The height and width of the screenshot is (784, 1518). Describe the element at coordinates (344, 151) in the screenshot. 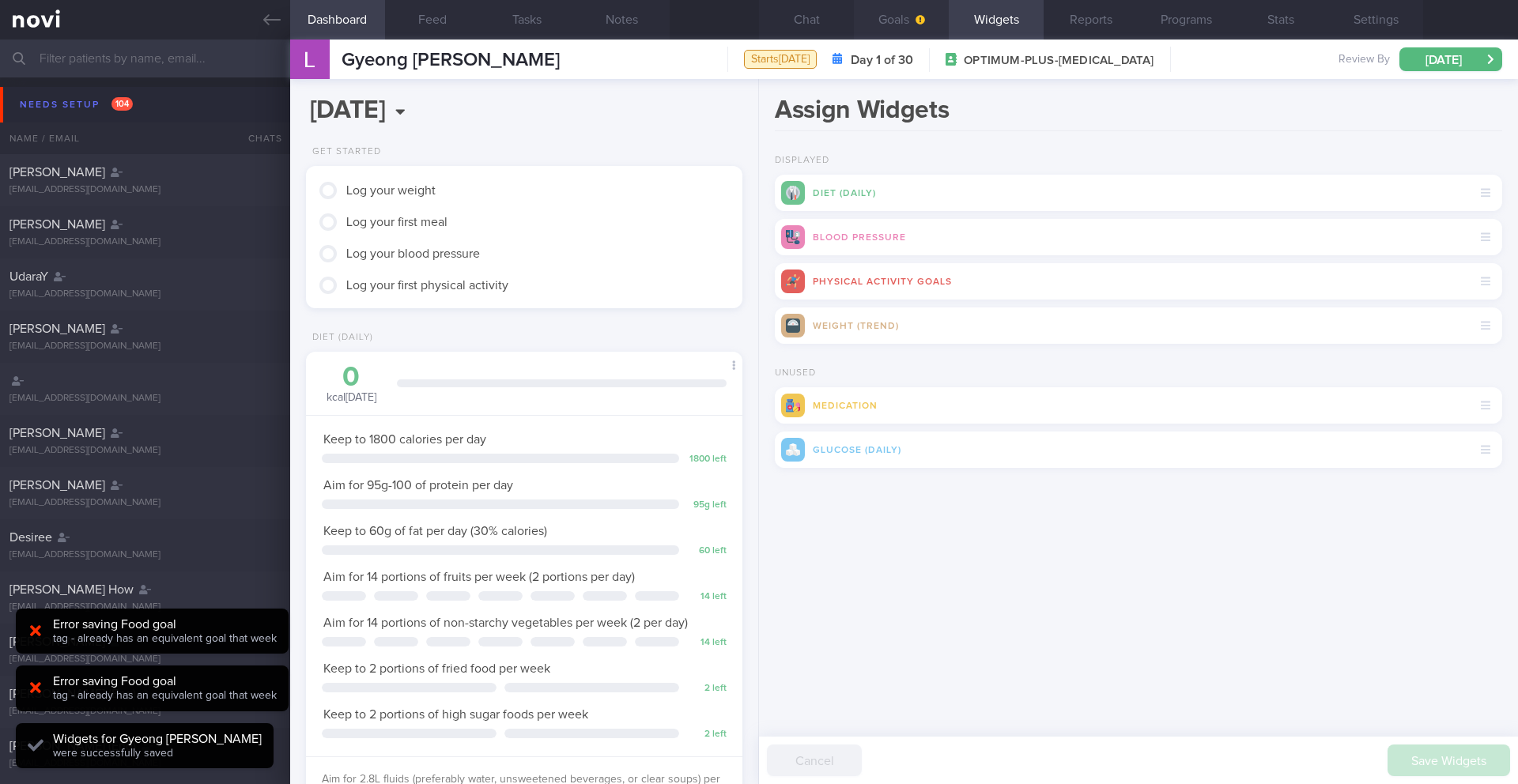

I see `div: Get Started` at that location.